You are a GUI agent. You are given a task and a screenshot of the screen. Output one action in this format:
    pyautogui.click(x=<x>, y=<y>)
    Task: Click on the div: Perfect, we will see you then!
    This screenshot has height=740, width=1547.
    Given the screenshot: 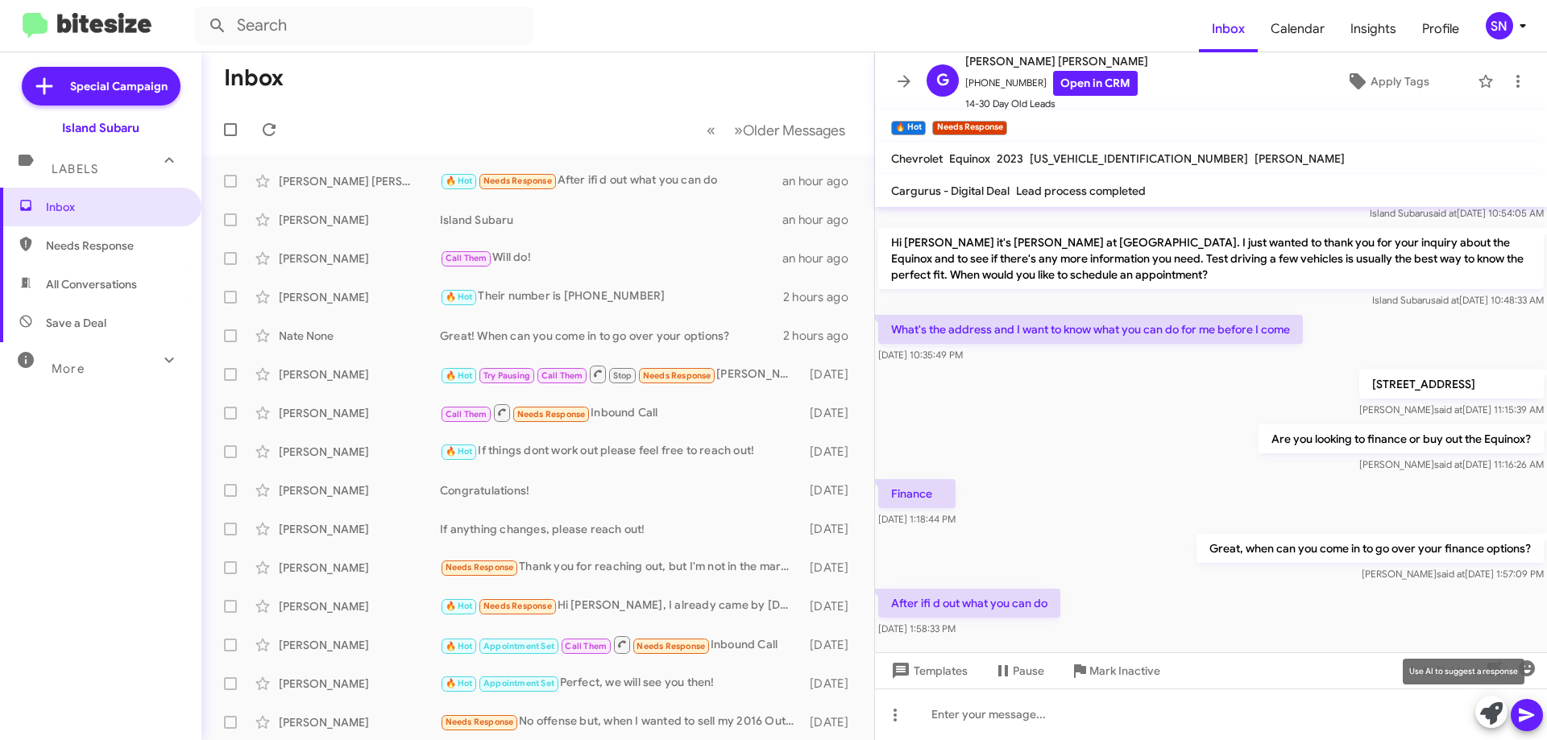 What is the action you would take?
    pyautogui.click(x=620, y=683)
    